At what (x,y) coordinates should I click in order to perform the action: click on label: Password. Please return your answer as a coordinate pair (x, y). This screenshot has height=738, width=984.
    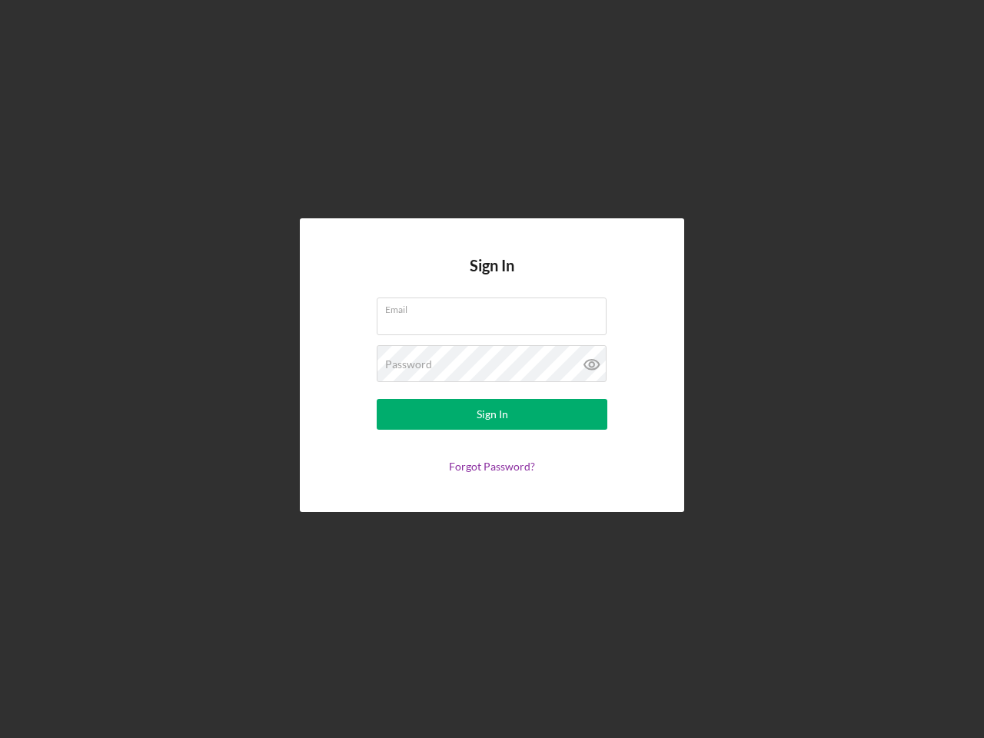
    Looking at the image, I should click on (408, 364).